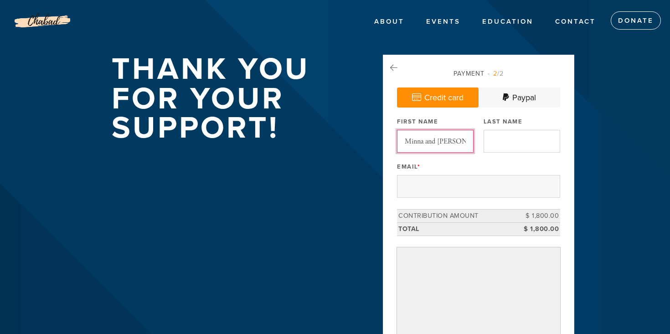  I want to click on label: First Name, so click(417, 122).